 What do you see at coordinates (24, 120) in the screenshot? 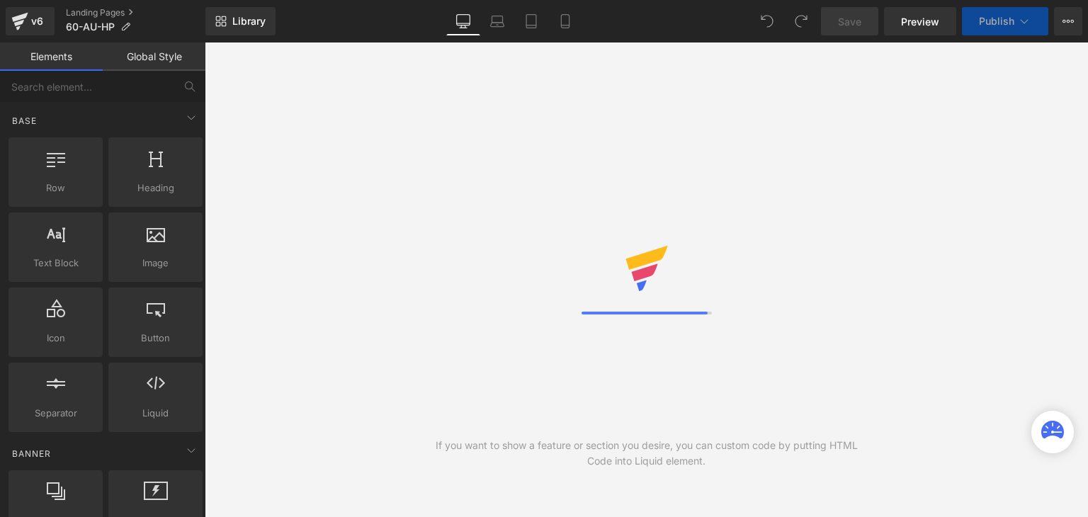
I see `span: Base` at bounding box center [24, 120].